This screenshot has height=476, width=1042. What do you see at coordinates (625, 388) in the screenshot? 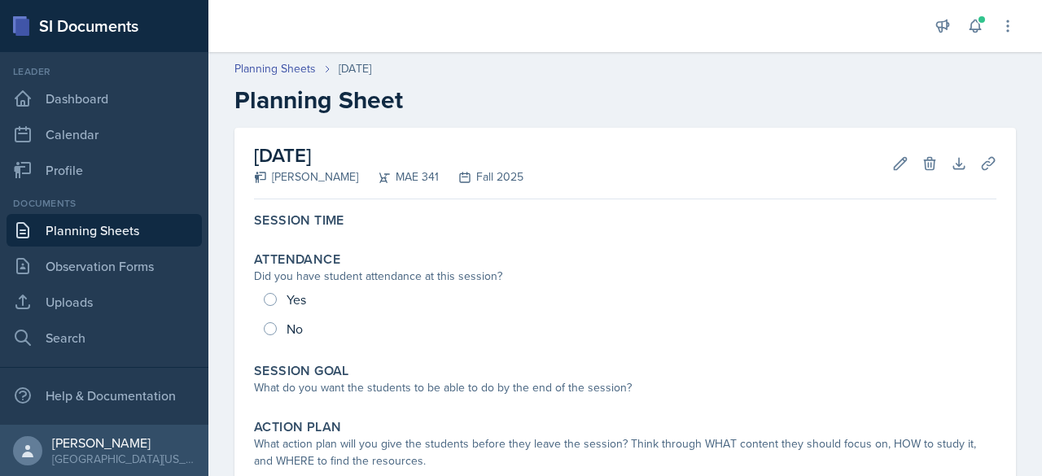
I see `div: What do you want the students to be able to do by the end of the session?` at bounding box center [625, 388].